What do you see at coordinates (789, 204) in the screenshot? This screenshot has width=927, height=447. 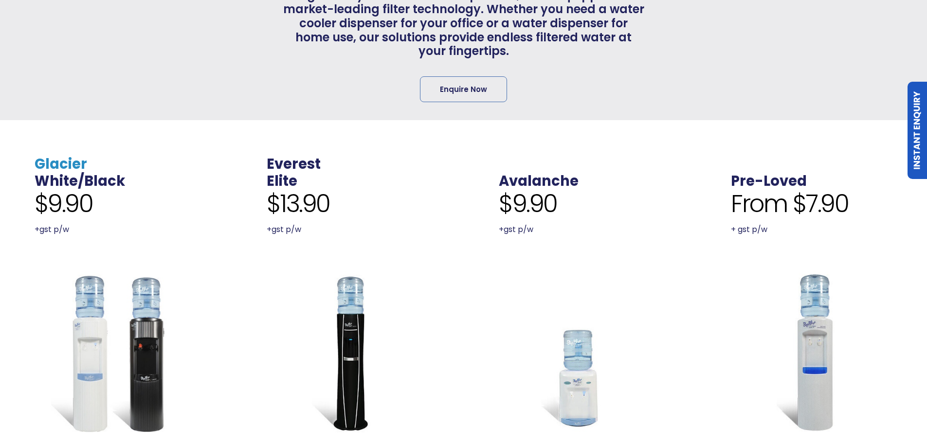 I see `span: From $7.90` at bounding box center [789, 204].